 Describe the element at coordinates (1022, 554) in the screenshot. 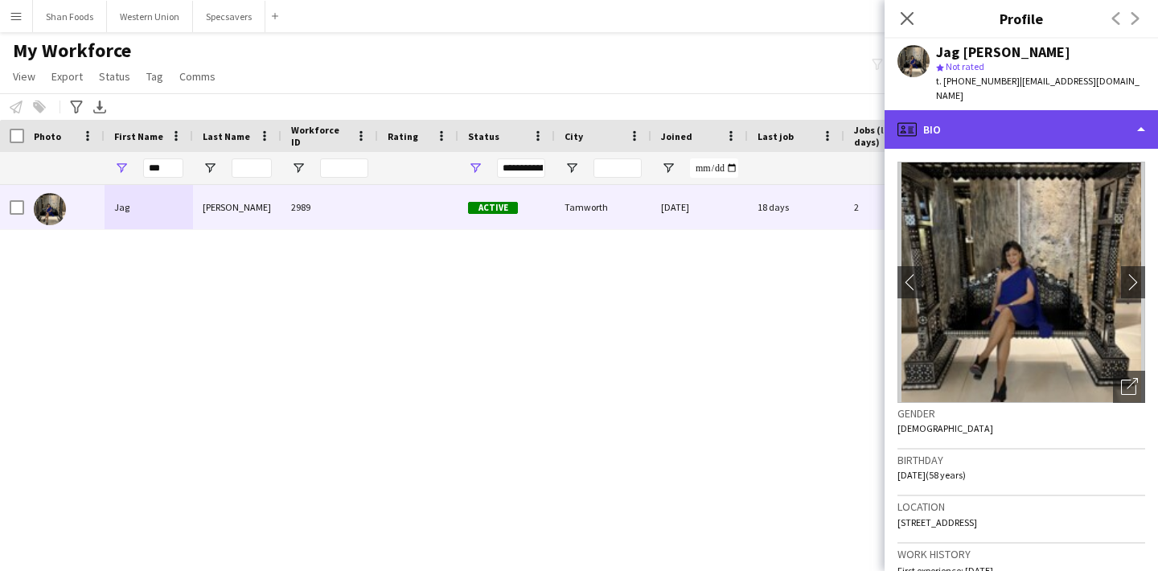

I see `h3: Work history` at that location.